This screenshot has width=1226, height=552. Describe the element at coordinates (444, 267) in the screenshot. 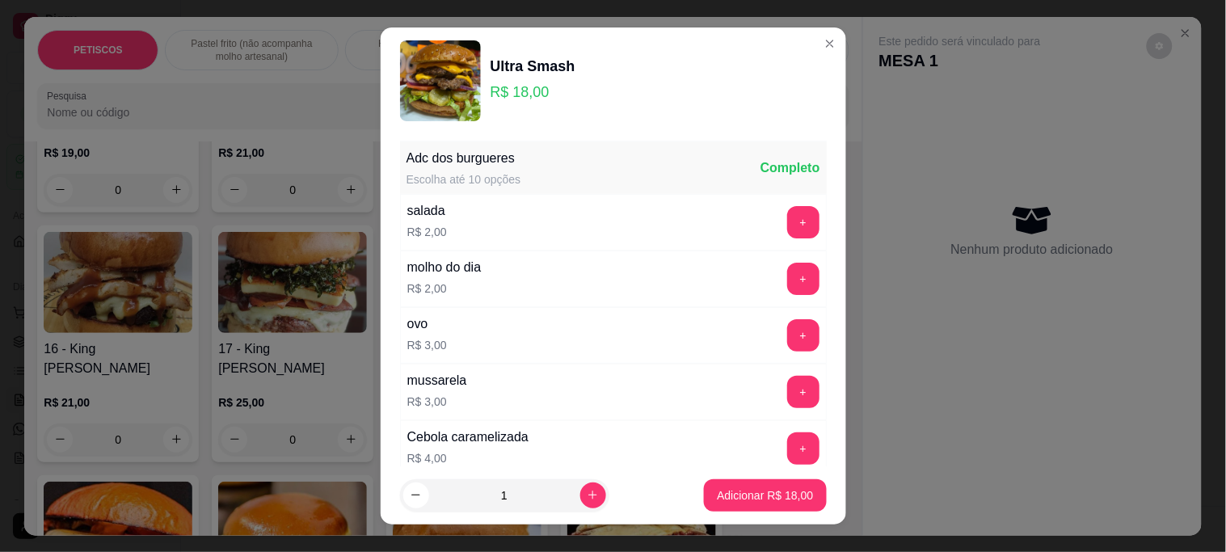

I see `div: molho do dia` at that location.